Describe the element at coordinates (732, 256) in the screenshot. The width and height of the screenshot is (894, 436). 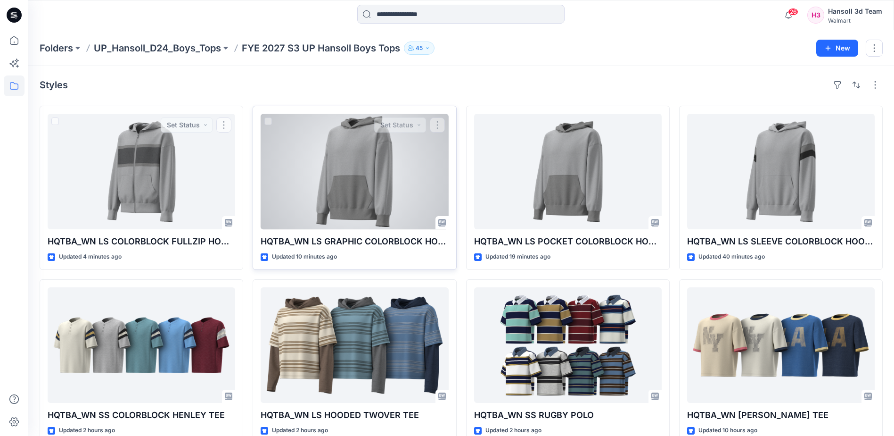
I see `p: Updated 40 minutes ago` at that location.